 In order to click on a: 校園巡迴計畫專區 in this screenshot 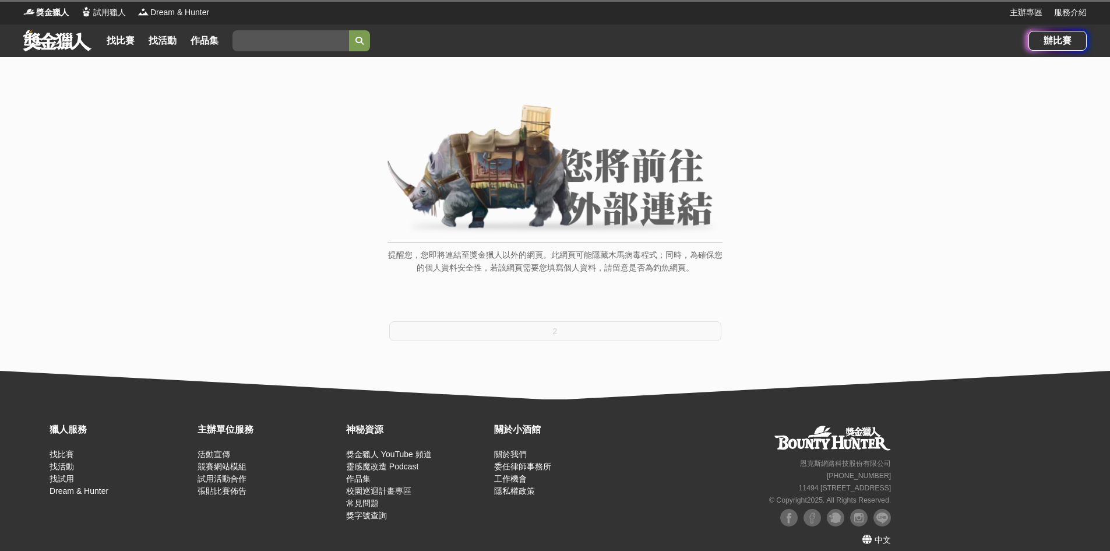, I will do `click(379, 491)`.